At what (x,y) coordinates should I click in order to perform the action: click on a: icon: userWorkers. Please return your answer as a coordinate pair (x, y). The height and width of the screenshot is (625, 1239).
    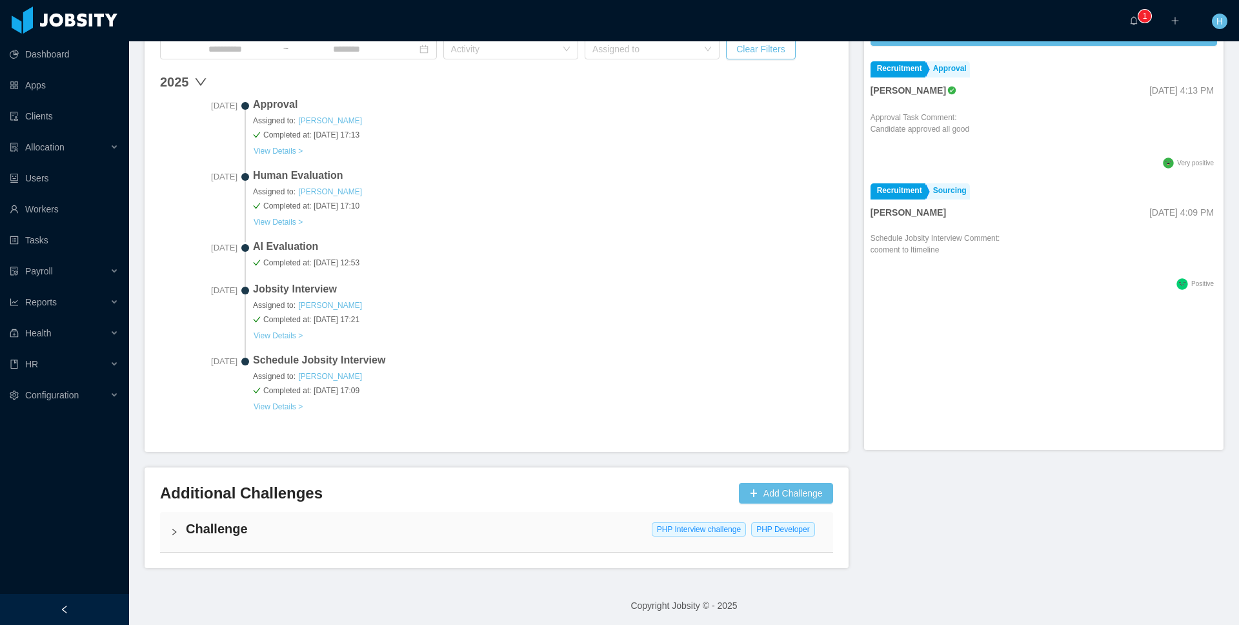
    Looking at the image, I should click on (64, 209).